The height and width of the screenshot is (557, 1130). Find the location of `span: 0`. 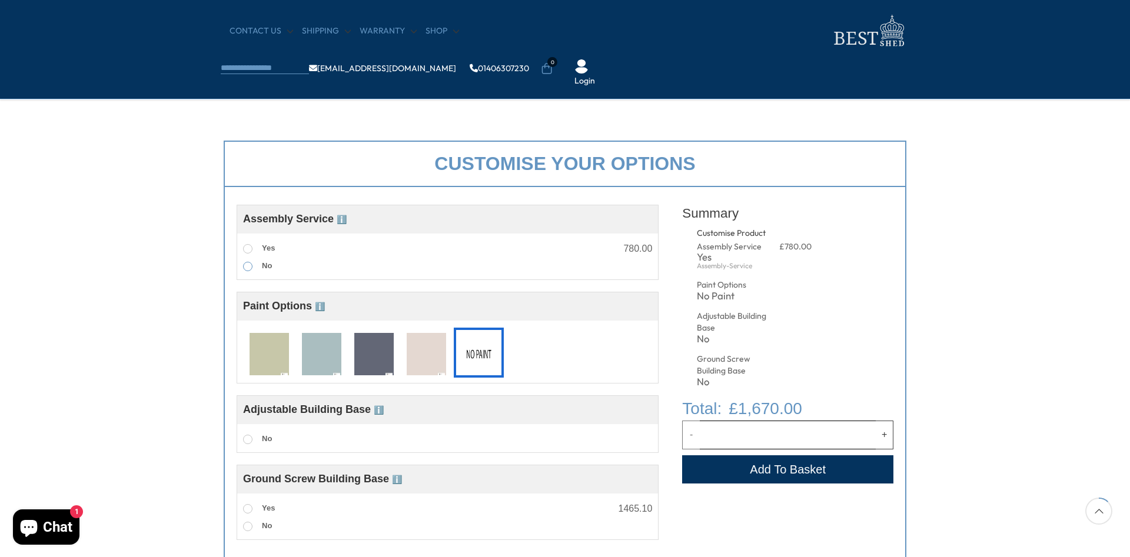

span: 0 is located at coordinates (552, 62).